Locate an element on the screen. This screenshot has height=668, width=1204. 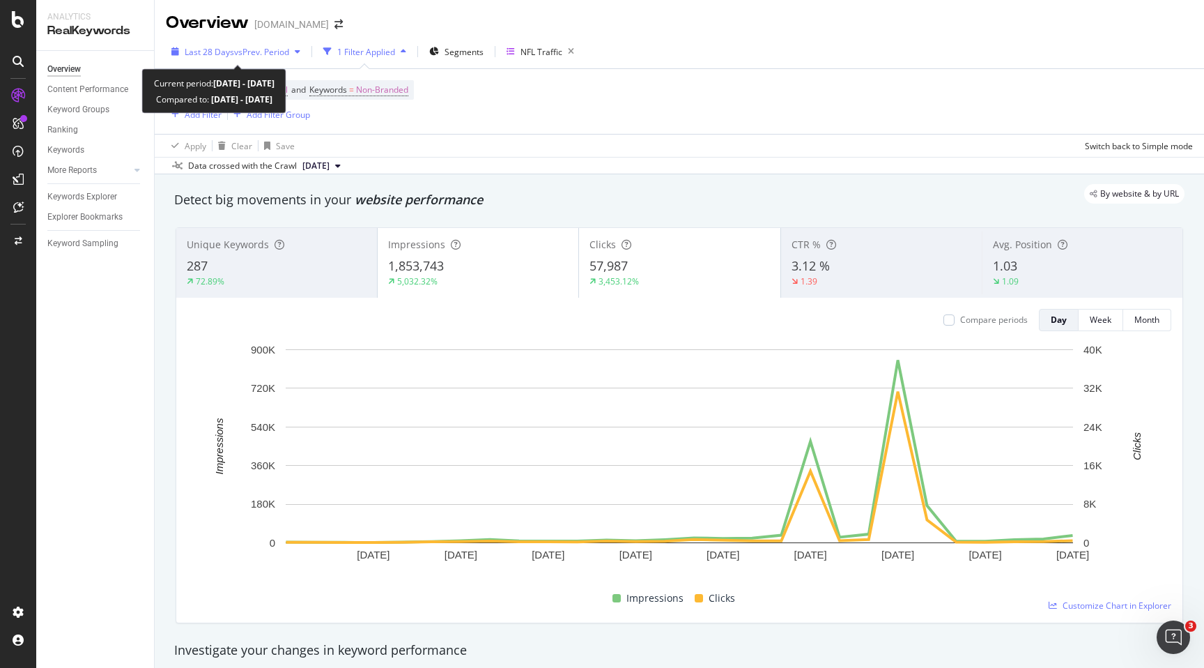
text: 16K is located at coordinates (1093, 465).